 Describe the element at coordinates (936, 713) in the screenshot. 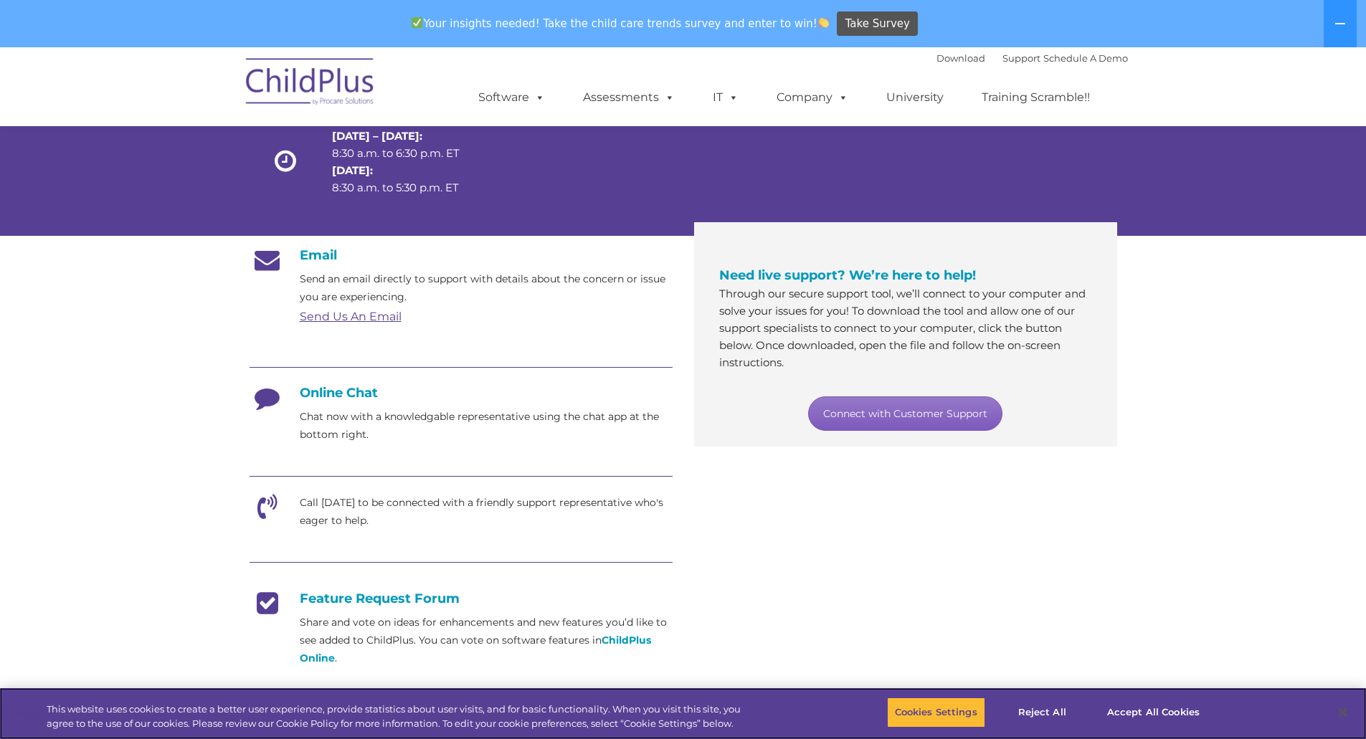

I see `button: Cookies Settings` at that location.